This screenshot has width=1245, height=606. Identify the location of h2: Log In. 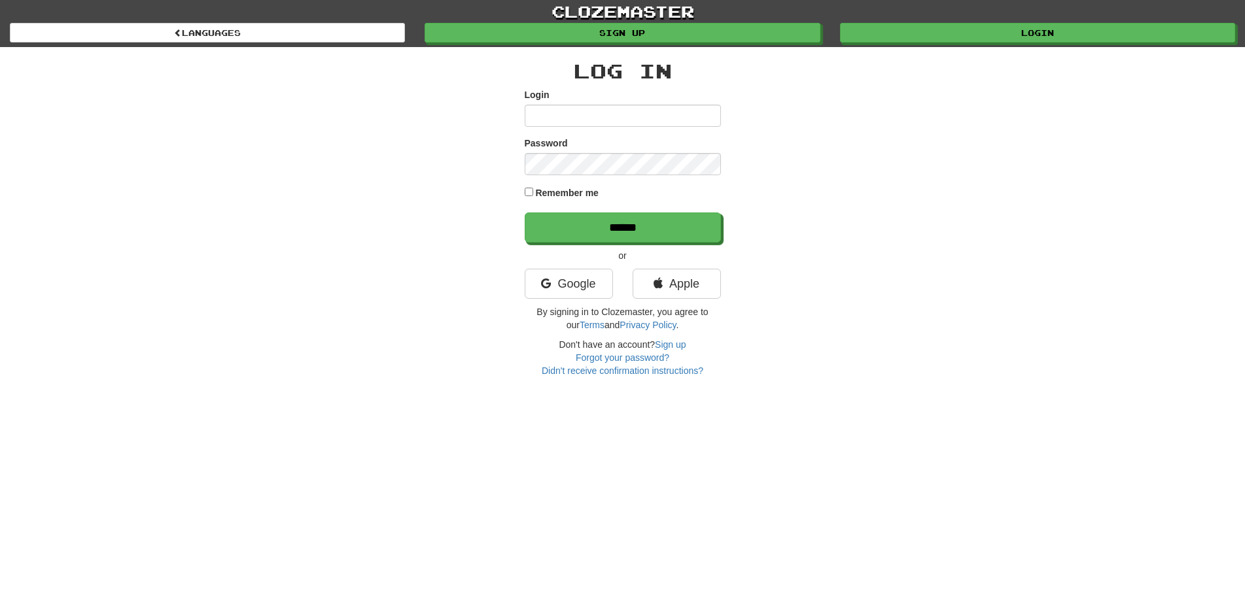
(623, 71).